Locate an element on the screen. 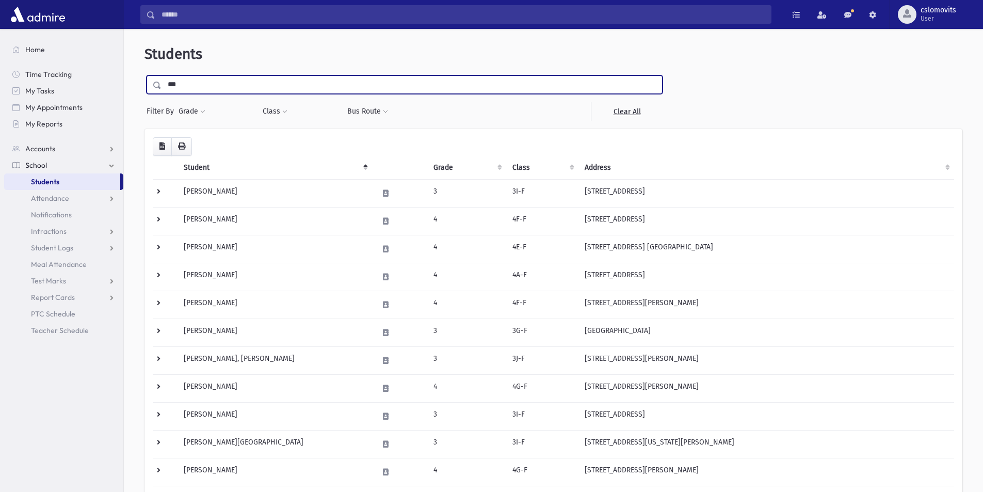  td: 4A-F is located at coordinates (542, 277).